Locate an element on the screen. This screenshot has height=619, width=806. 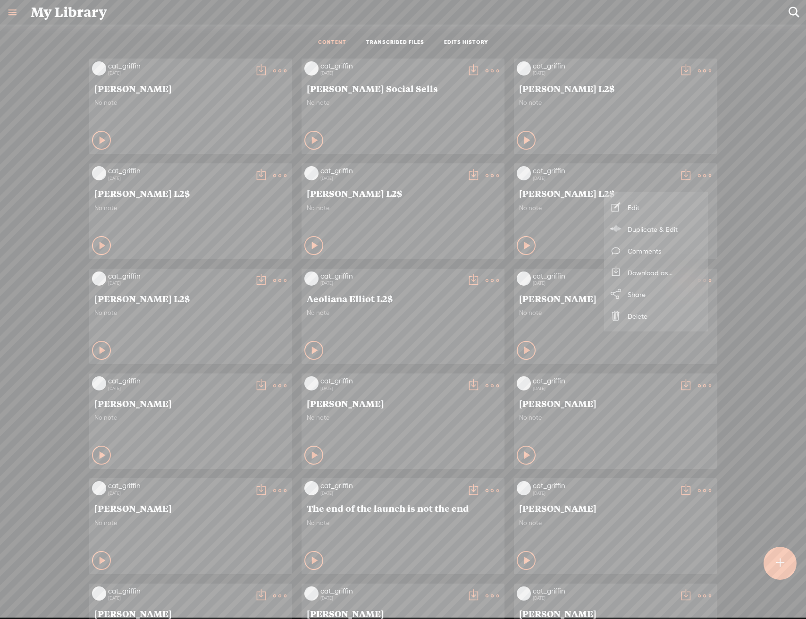
a: Download as... is located at coordinates (656, 272).